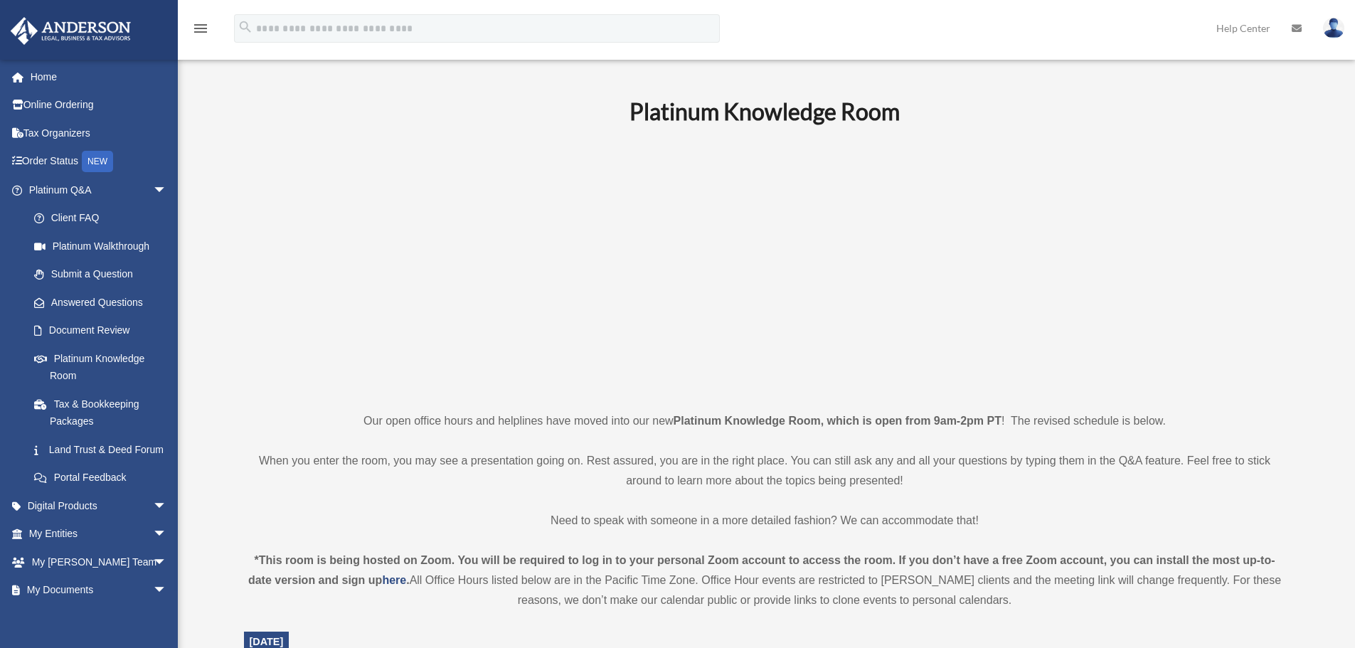  I want to click on a: Digital Productsarrow_drop_down, so click(99, 506).